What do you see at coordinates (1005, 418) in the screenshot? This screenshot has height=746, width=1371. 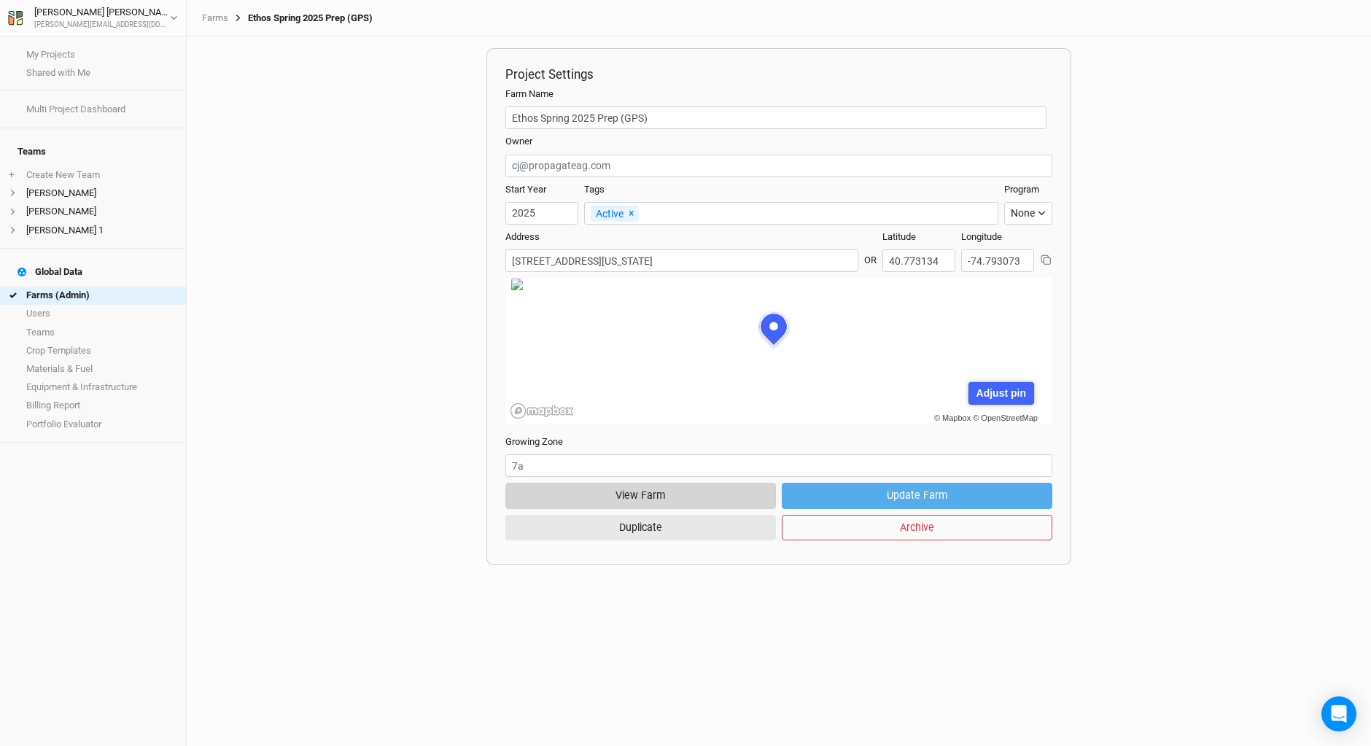 I see `a: © OpenStreetMap` at bounding box center [1005, 418].